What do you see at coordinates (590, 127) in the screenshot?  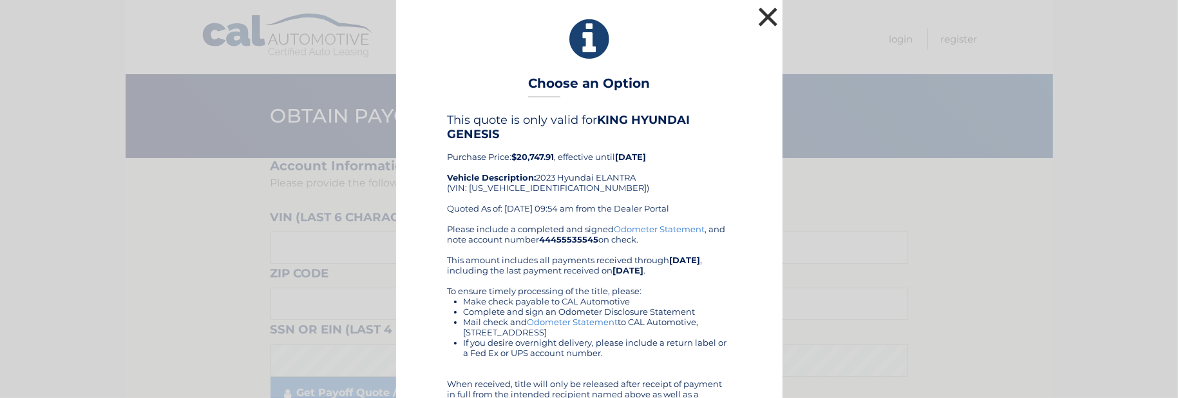 I see `h4: This quote is only valid for` at bounding box center [590, 127].